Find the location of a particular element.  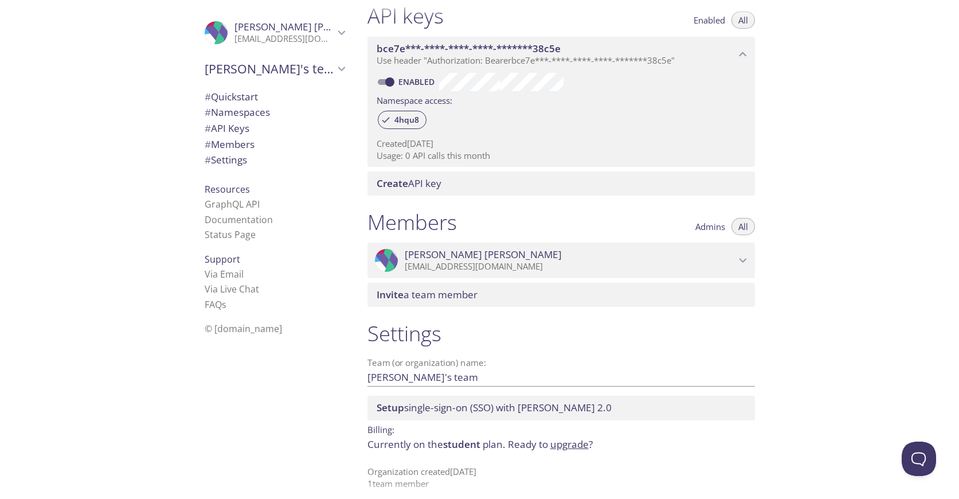

span: Resources is located at coordinates (227, 189).